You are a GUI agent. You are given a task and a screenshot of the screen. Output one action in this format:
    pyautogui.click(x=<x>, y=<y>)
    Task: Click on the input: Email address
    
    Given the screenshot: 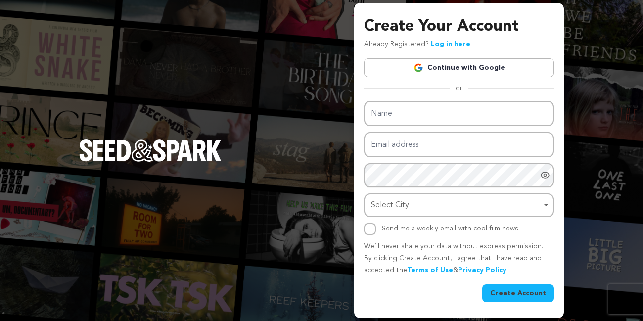 What is the action you would take?
    pyautogui.click(x=459, y=144)
    